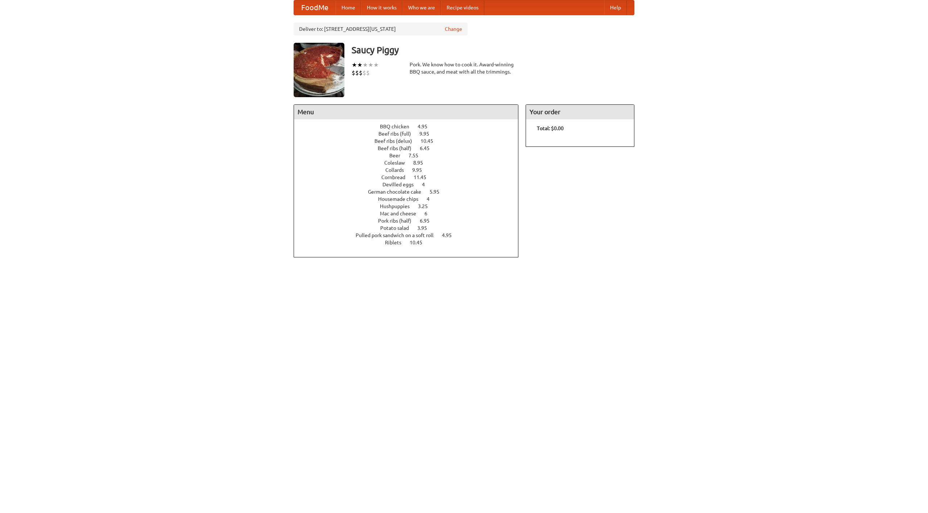 This screenshot has width=928, height=513. What do you see at coordinates (411, 206) in the screenshot?
I see `a: Hushpuppies 3.25` at bounding box center [411, 206].